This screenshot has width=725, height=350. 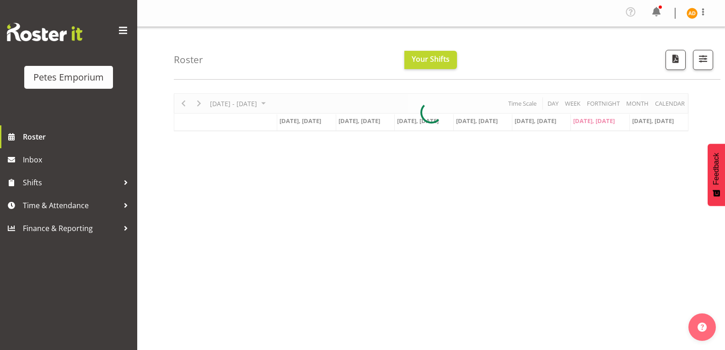 What do you see at coordinates (702, 327) in the screenshot?
I see `img: help-xxl-2.png` at bounding box center [702, 327].